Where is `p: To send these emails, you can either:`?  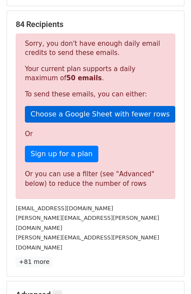 p: To send these emails, you can either: is located at coordinates (95, 94).